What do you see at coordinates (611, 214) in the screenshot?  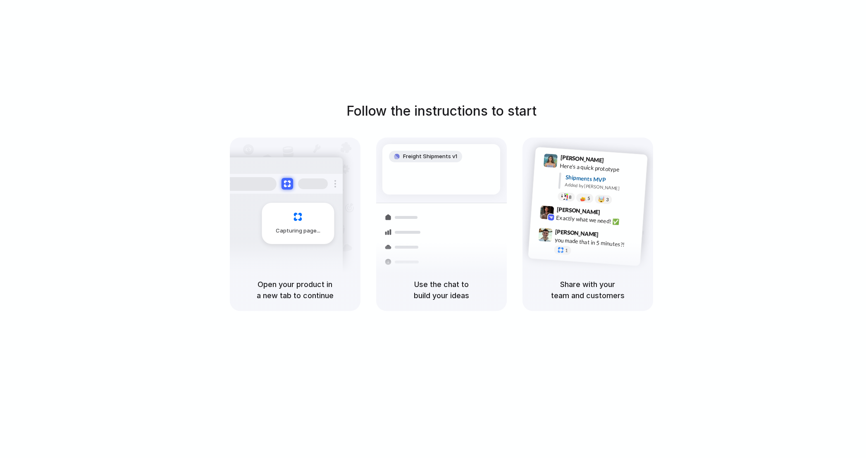 I see `span: 9:42 AM` at bounding box center [611, 214].